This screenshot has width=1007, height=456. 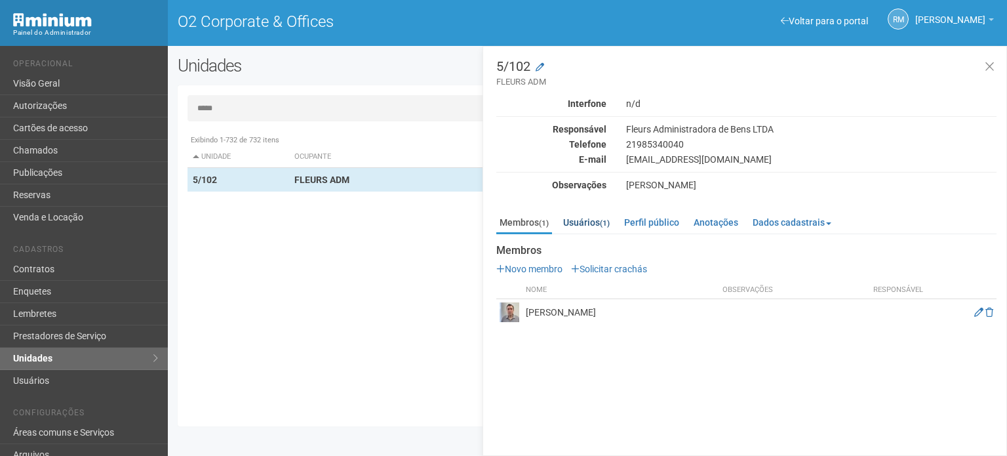 What do you see at coordinates (551, 159) in the screenshot?
I see `div: E-mail` at bounding box center [551, 159].